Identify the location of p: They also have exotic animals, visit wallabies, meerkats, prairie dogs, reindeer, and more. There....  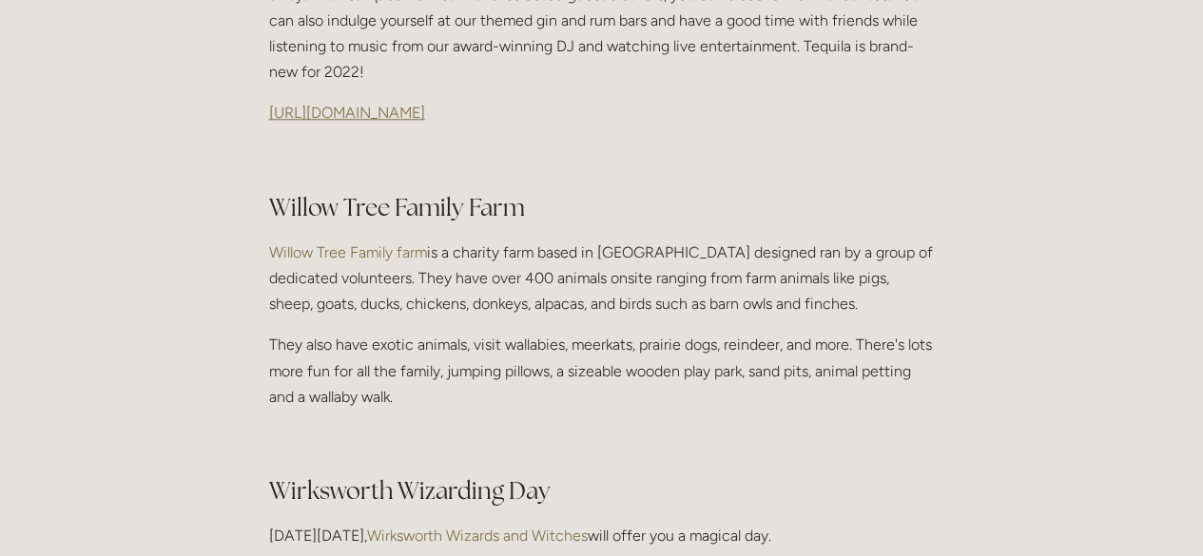
(602, 371).